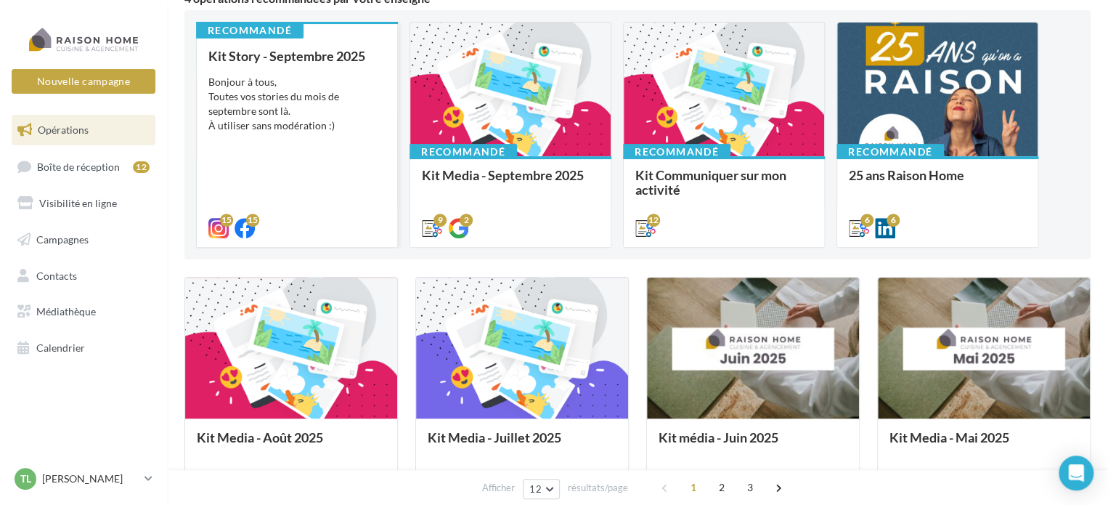 The image size is (1108, 505). Describe the element at coordinates (949, 437) in the screenshot. I see `span: Kit Media - Mai 2025` at that location.